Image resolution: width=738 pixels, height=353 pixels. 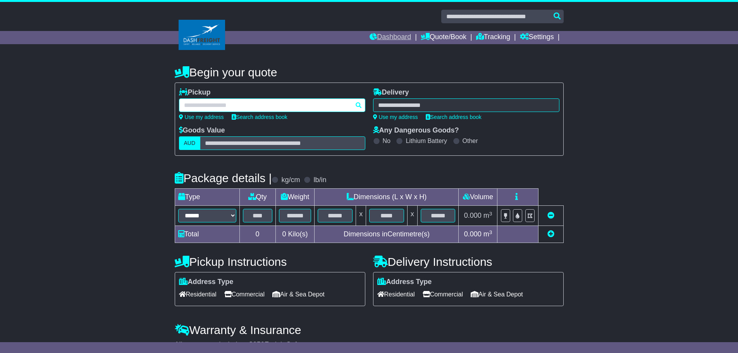 What do you see at coordinates (478, 197) in the screenshot?
I see `td: Volume` at bounding box center [478, 197].